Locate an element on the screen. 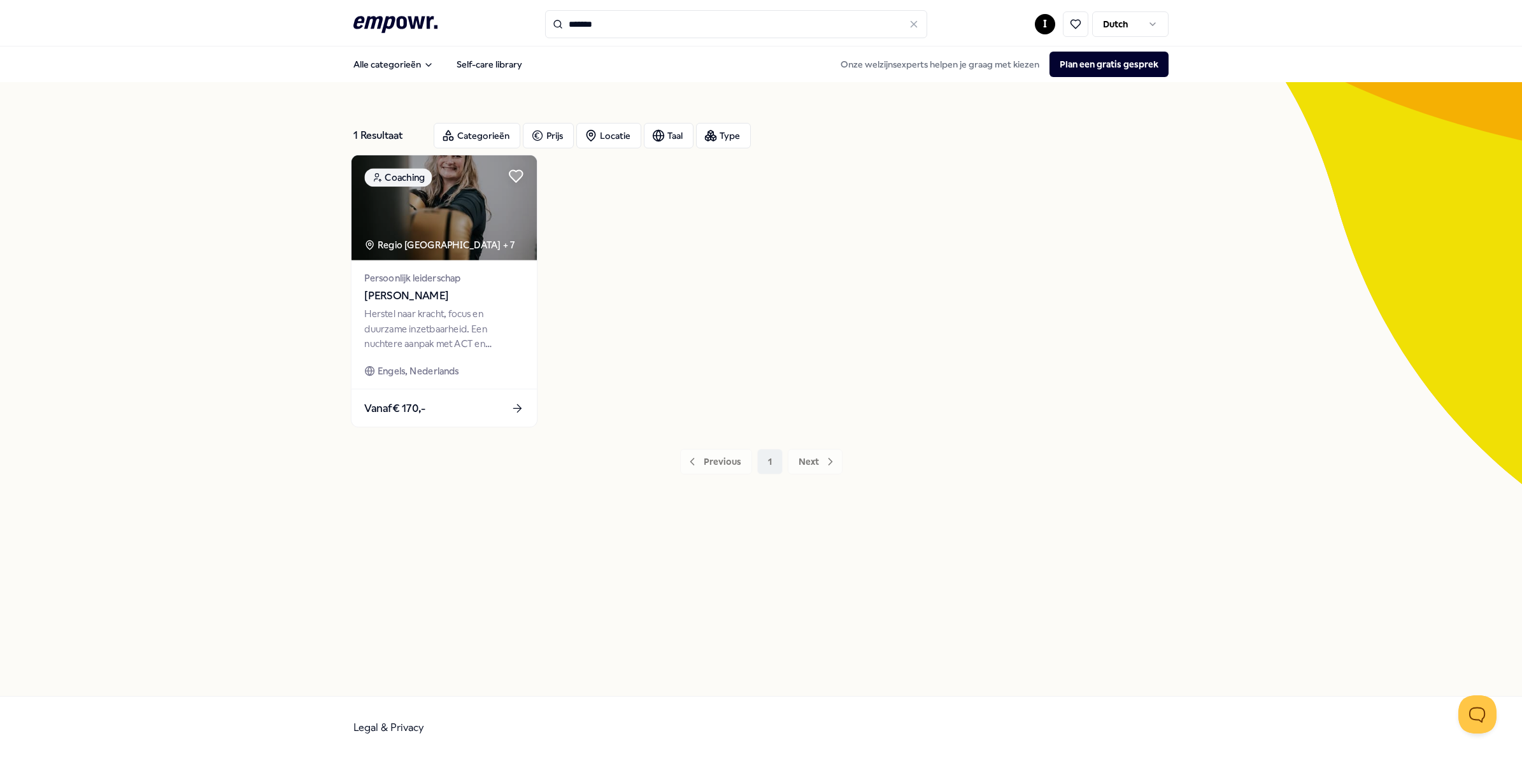 Image resolution: width=1522 pixels, height=759 pixels. div: Herstel naar kracht, focus en duurzame inzetbaarheid. Een nuchtere aanpak met ACT en kickboksen d... is located at coordinates (444, 329).